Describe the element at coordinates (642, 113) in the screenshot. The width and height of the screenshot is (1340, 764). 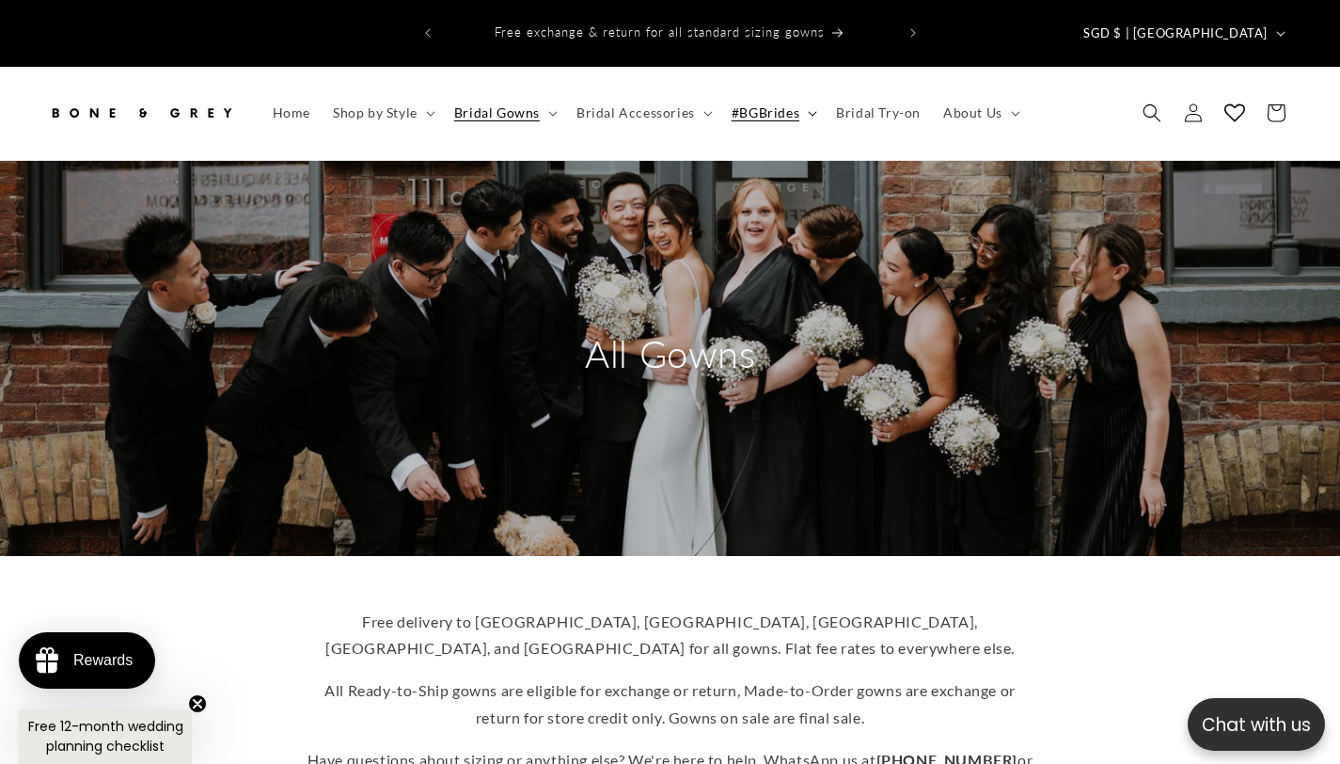
I see `summary: Bridal Accessories` at that location.